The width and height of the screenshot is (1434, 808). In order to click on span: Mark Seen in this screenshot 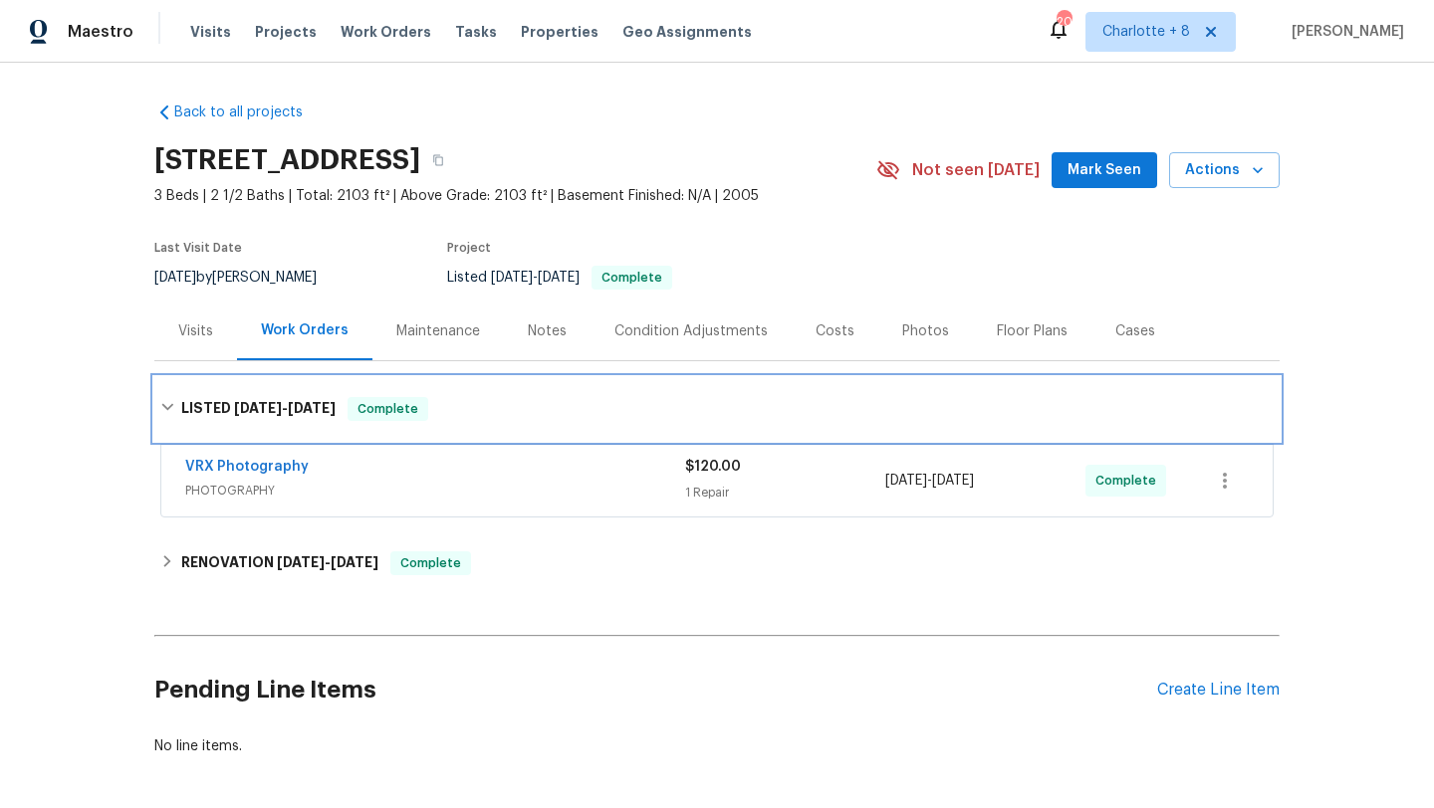, I will do `click(1104, 170)`.